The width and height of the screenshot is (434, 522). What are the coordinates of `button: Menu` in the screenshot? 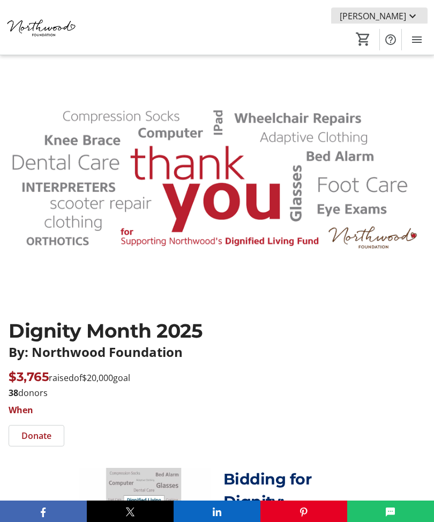 It's located at (417, 40).